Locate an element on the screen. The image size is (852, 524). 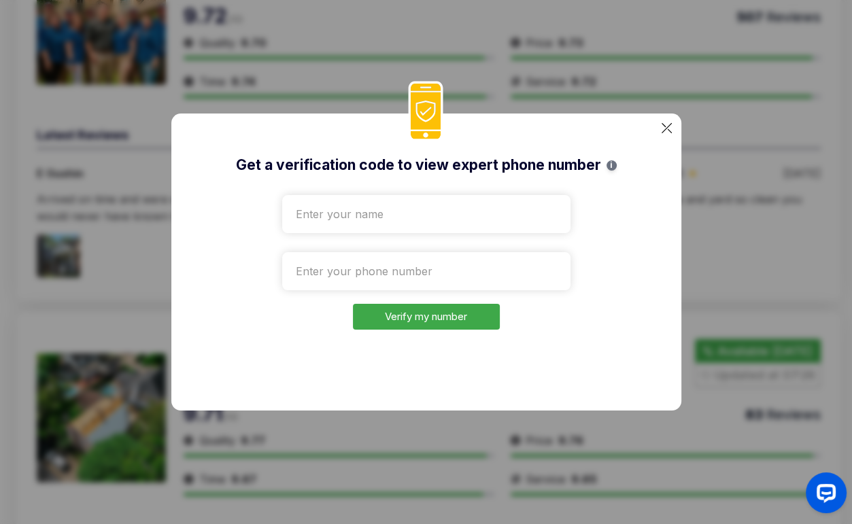
input: Enter your name is located at coordinates (426, 214).